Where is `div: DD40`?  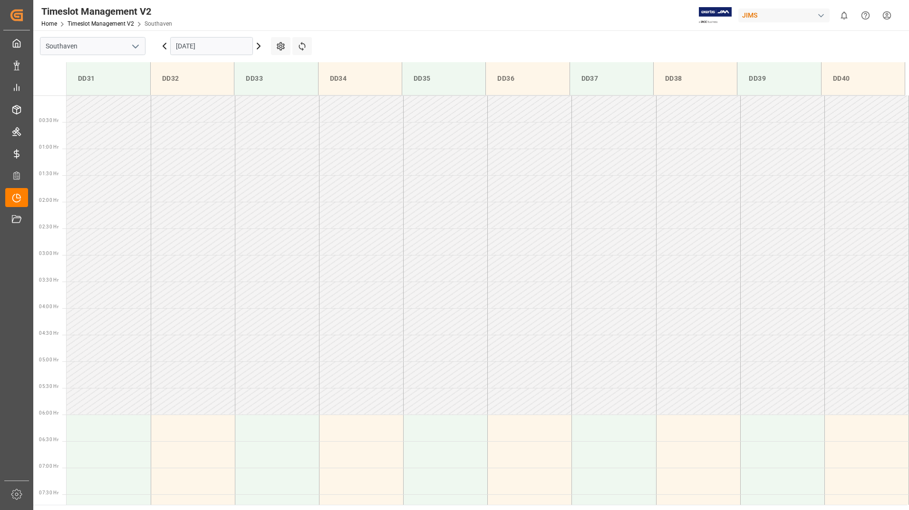 div: DD40 is located at coordinates (863, 78).